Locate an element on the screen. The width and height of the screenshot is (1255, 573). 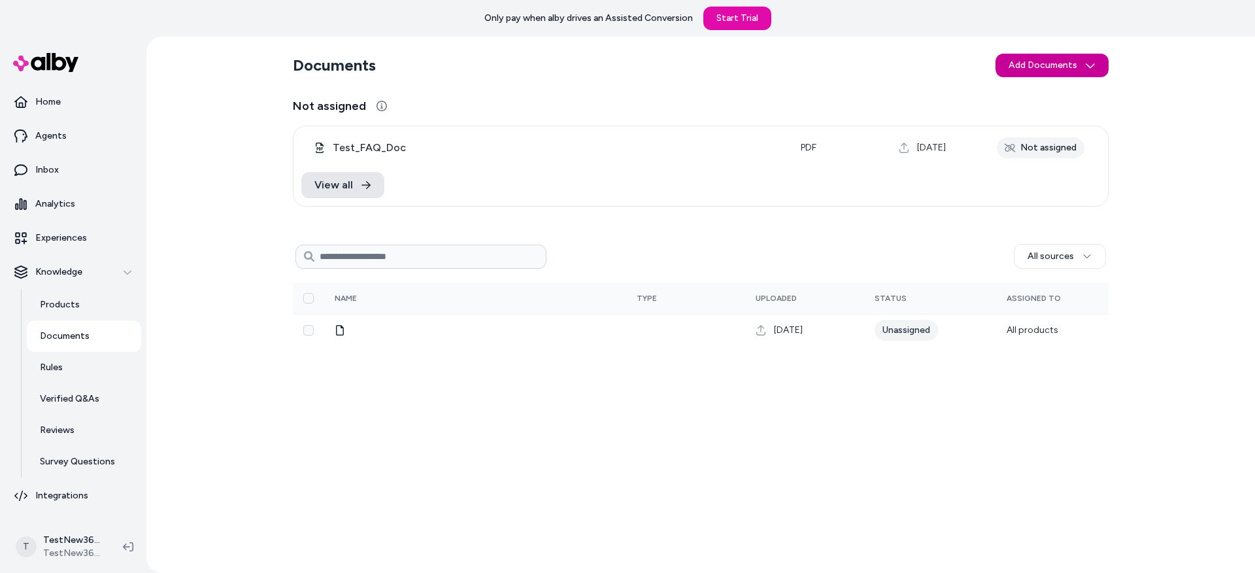
a: Agents is located at coordinates (73, 136).